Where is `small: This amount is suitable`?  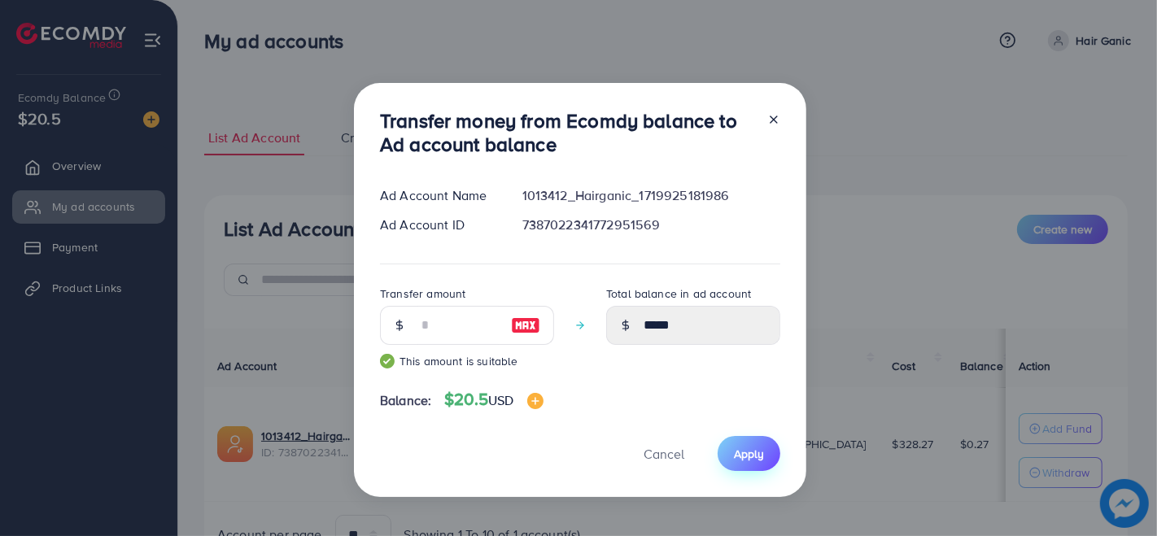 small: This amount is suitable is located at coordinates (467, 361).